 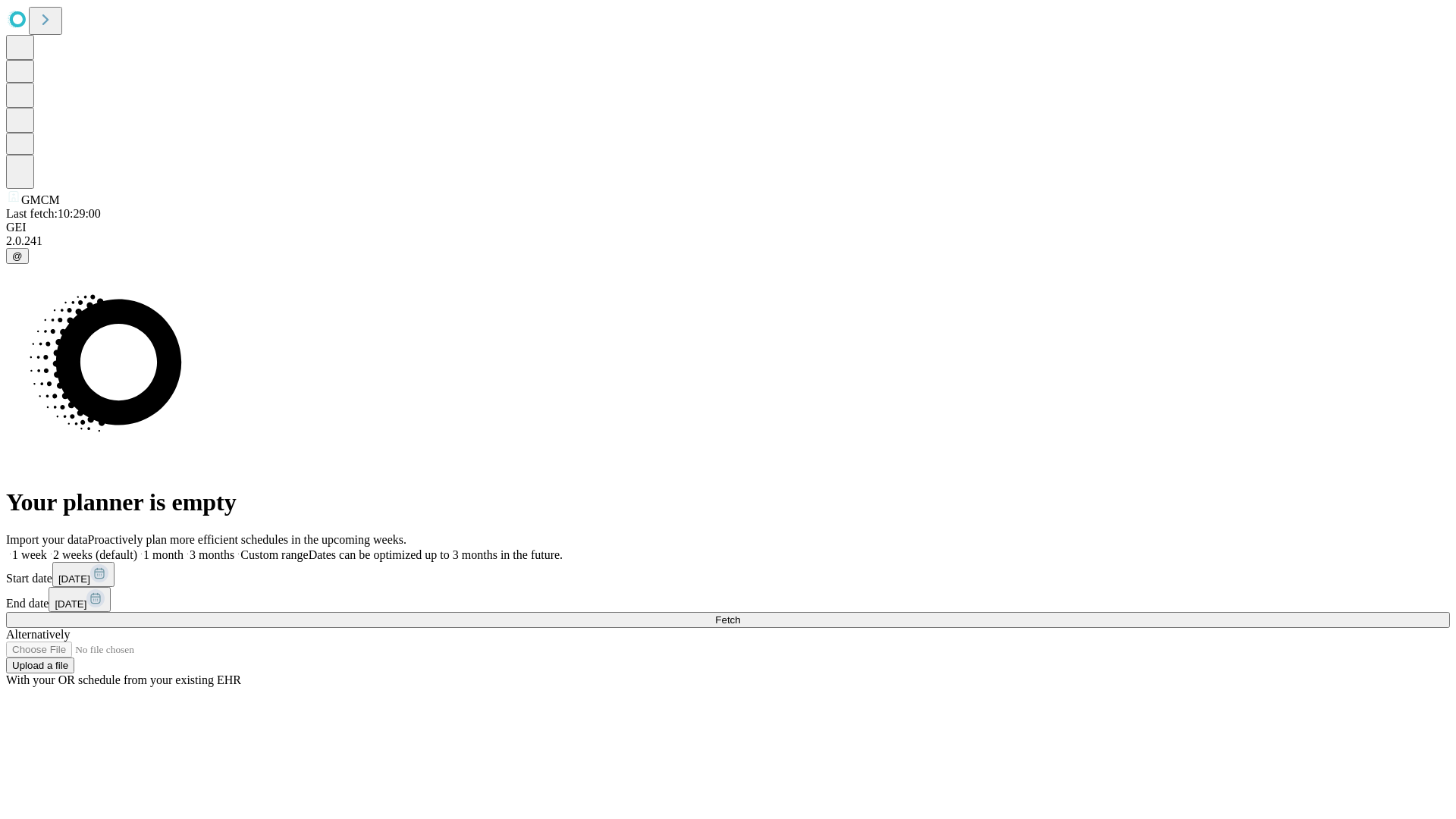 What do you see at coordinates (163, 554) in the screenshot?
I see `span: 1 month` at bounding box center [163, 554].